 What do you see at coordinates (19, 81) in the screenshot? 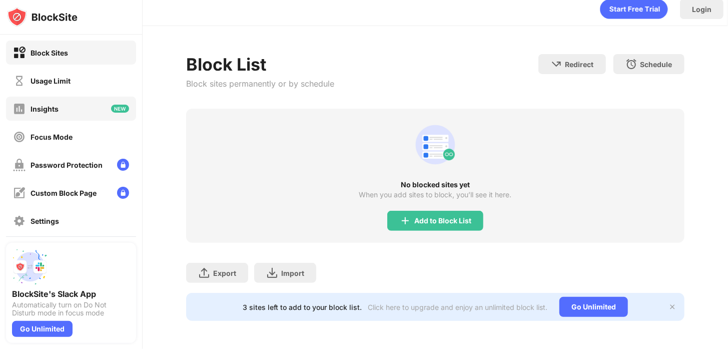
I see `img: time-usage-off.svg` at bounding box center [19, 81].